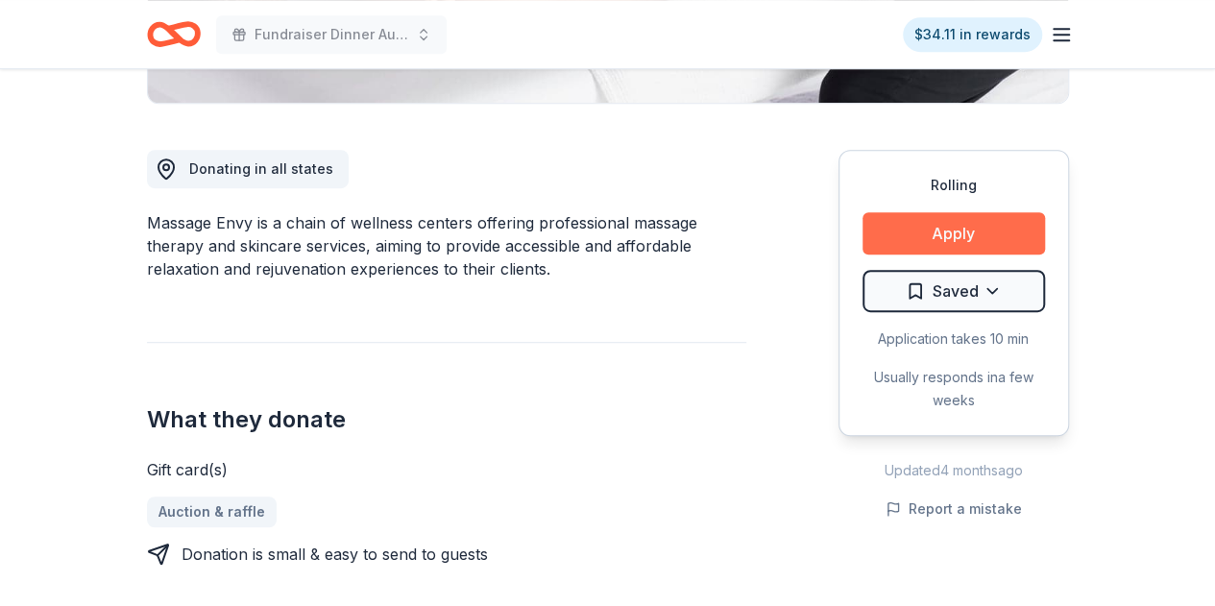 The width and height of the screenshot is (1215, 606). I want to click on h2: What they donate, so click(446, 420).